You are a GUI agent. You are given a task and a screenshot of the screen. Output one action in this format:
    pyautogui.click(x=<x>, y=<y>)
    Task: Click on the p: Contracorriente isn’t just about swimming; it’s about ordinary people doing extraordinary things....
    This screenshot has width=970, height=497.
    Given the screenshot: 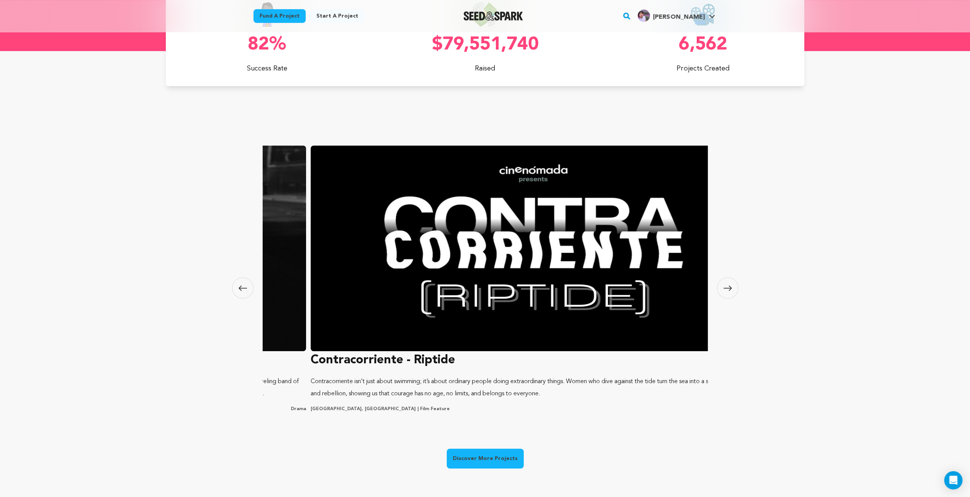 What is the action you would take?
    pyautogui.click(x=533, y=388)
    